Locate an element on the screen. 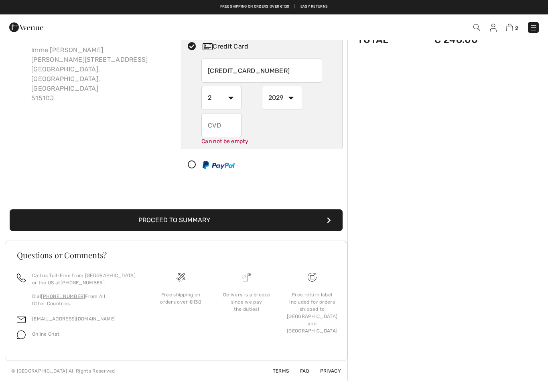 The width and height of the screenshot is (548, 381). a: Easy Returns is located at coordinates (314, 7).